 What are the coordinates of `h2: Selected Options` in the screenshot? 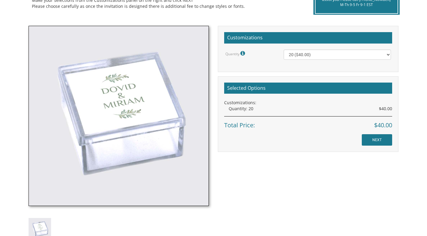 It's located at (308, 88).